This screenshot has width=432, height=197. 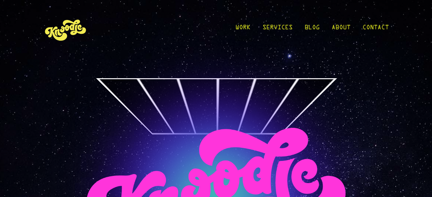 What do you see at coordinates (341, 29) in the screenshot?
I see `a: About` at bounding box center [341, 29].